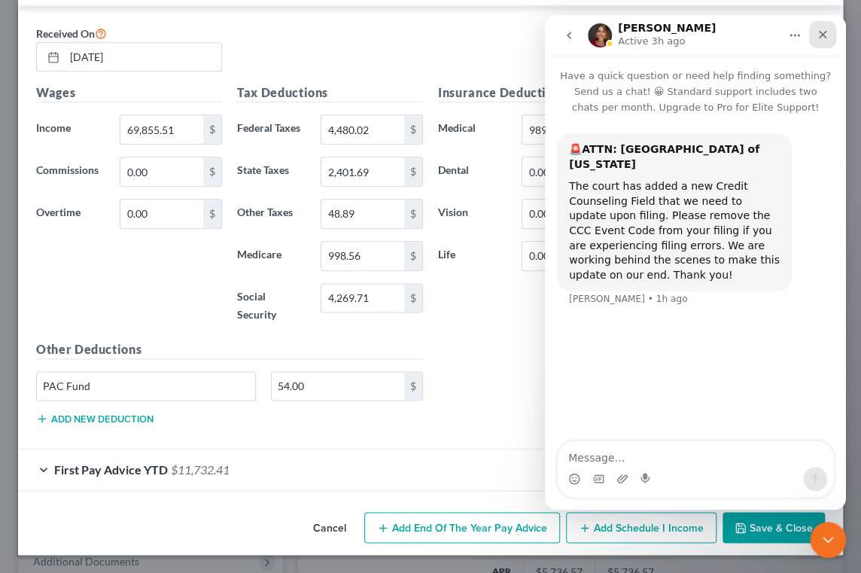 The image size is (861, 573). I want to click on span: Income, so click(53, 127).